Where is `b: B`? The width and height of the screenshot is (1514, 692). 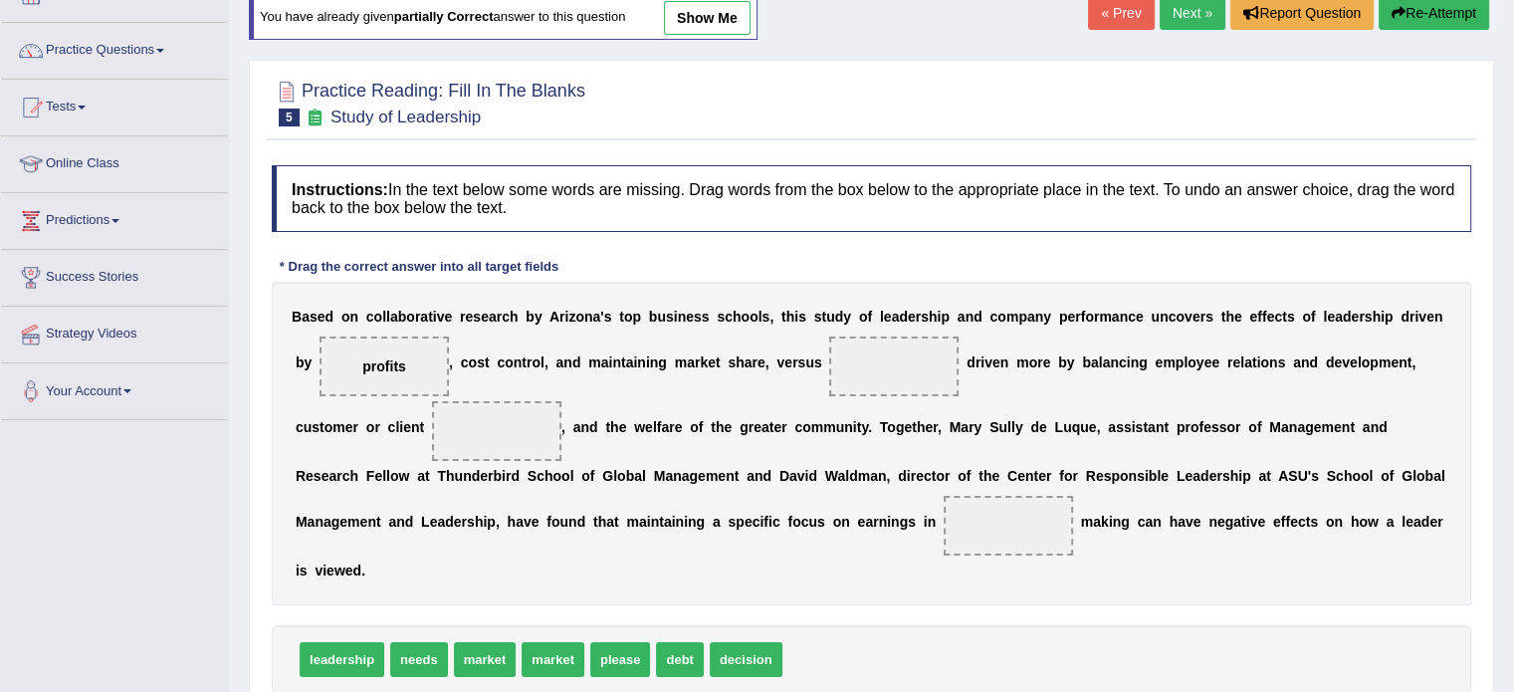
b: B is located at coordinates (297, 317).